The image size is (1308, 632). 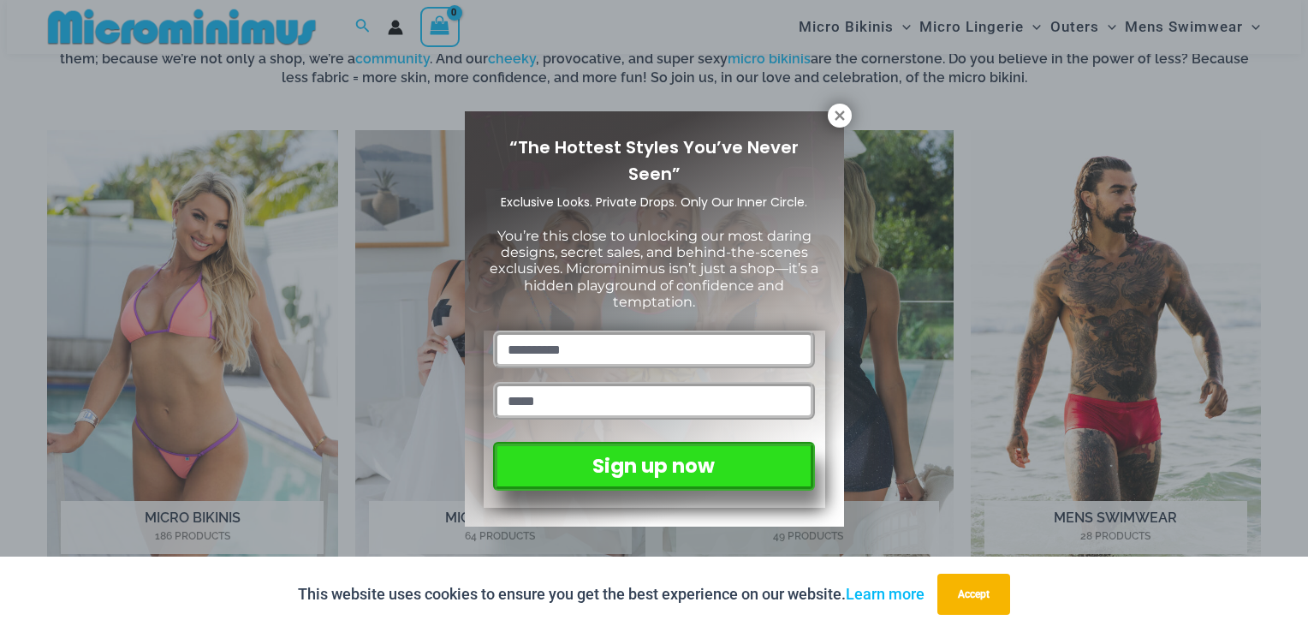 I want to click on p: This website uses cookies to ensure you get the best experience on our website., so click(x=611, y=594).